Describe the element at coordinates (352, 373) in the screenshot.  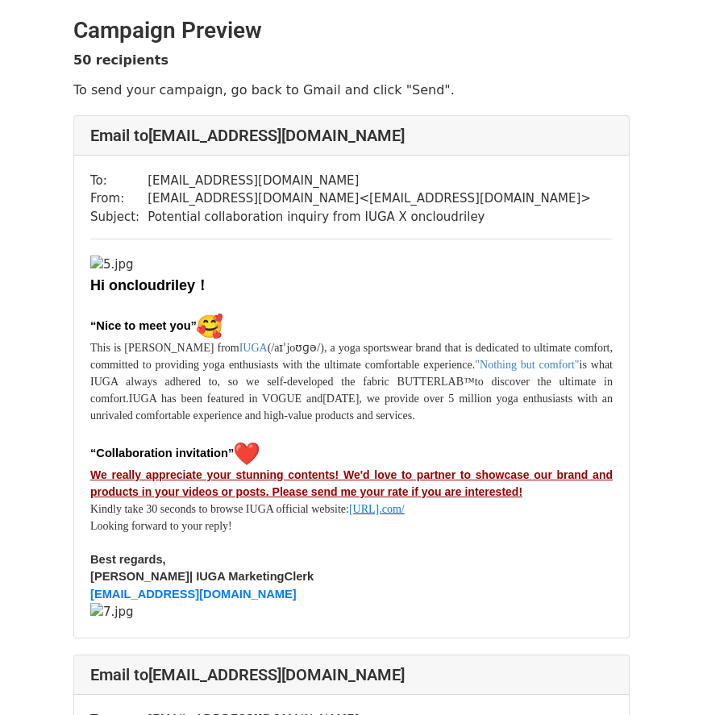
I see `span: is what IUGA always adhered to, so we self-developed the fabric BUTTERLAB™` at that location.